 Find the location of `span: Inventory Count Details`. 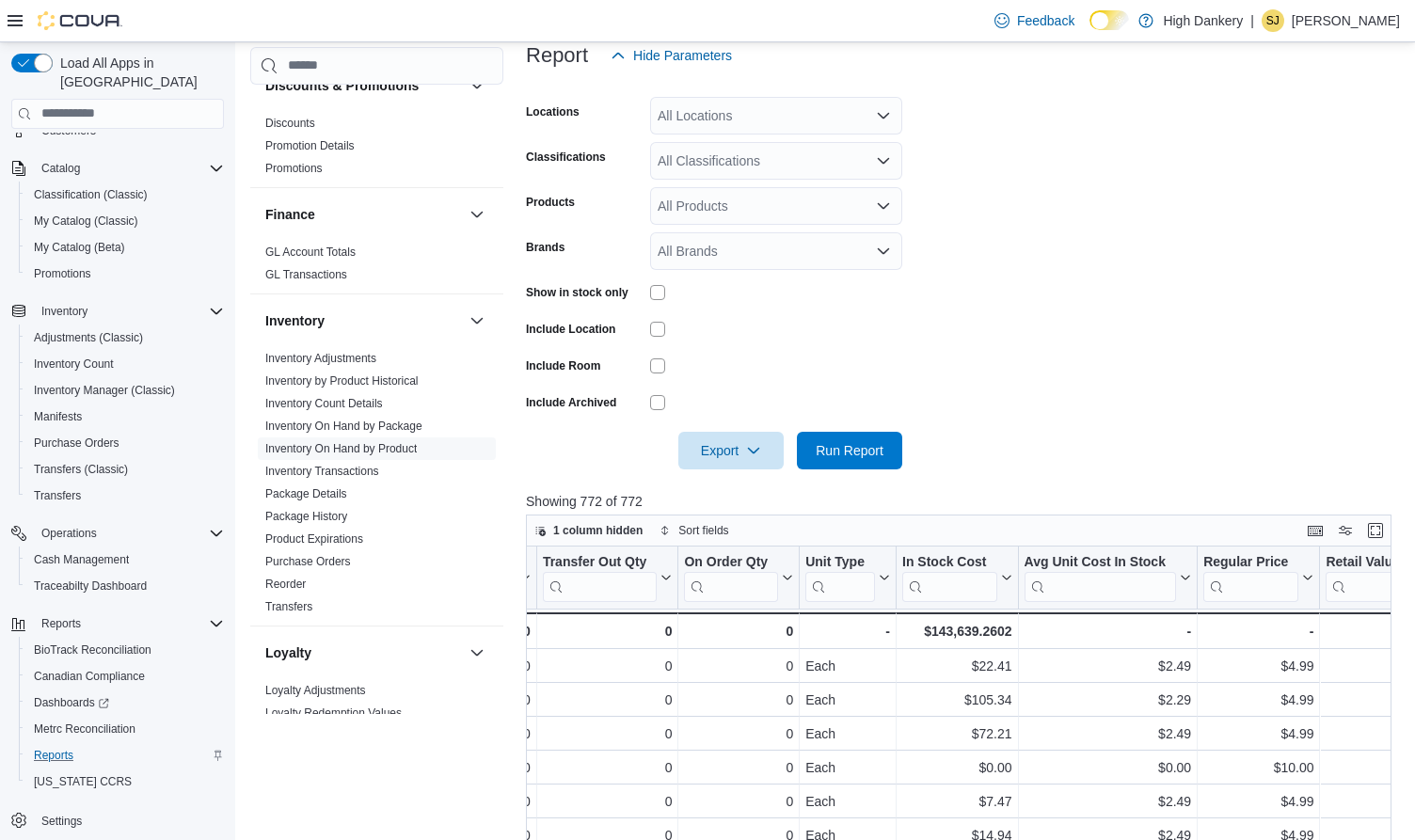

span: Inventory Count Details is located at coordinates (324, 404).